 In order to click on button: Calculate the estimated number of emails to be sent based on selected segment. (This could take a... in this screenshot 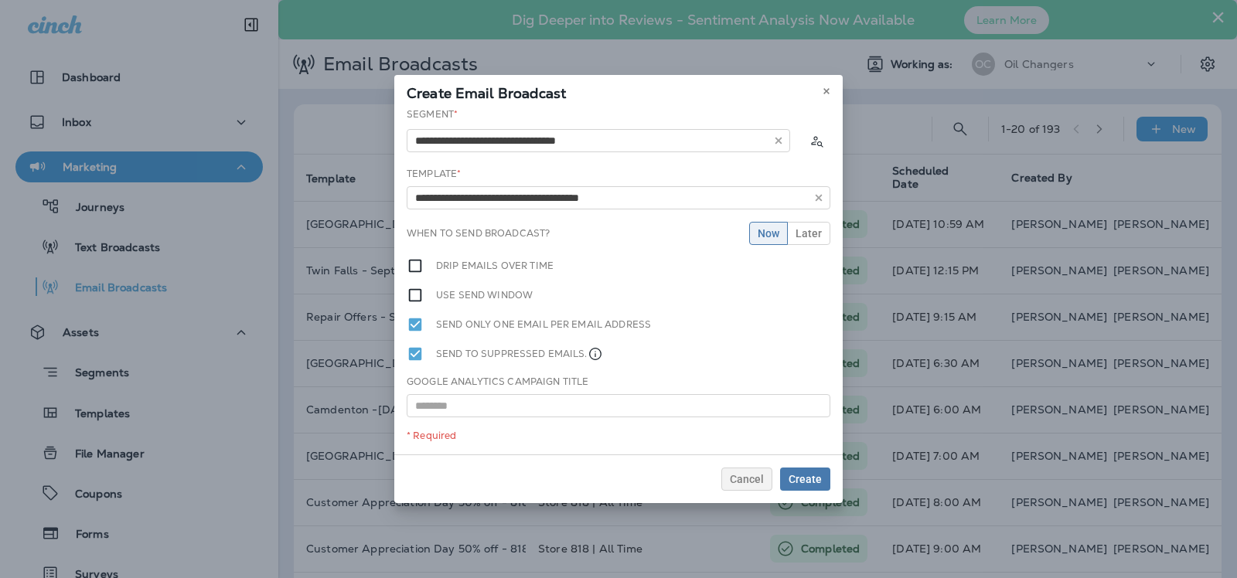, I will do `click(817, 141)`.